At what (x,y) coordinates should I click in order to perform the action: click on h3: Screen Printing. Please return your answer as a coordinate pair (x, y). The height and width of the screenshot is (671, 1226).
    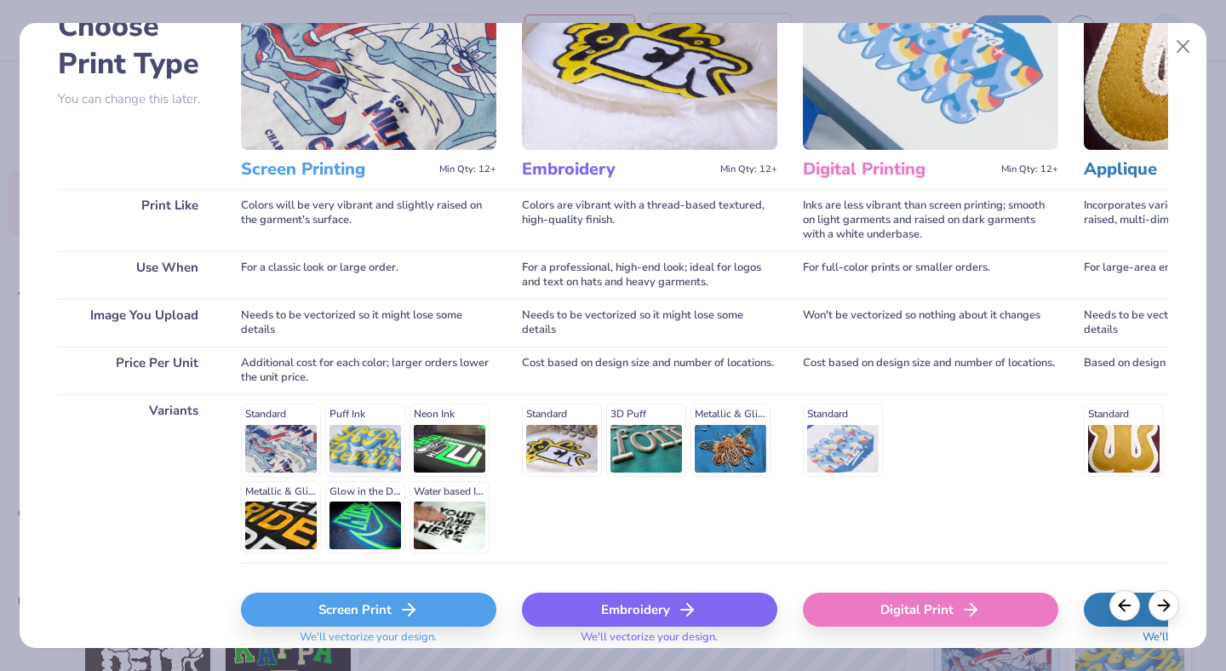
    Looking at the image, I should click on (336, 169).